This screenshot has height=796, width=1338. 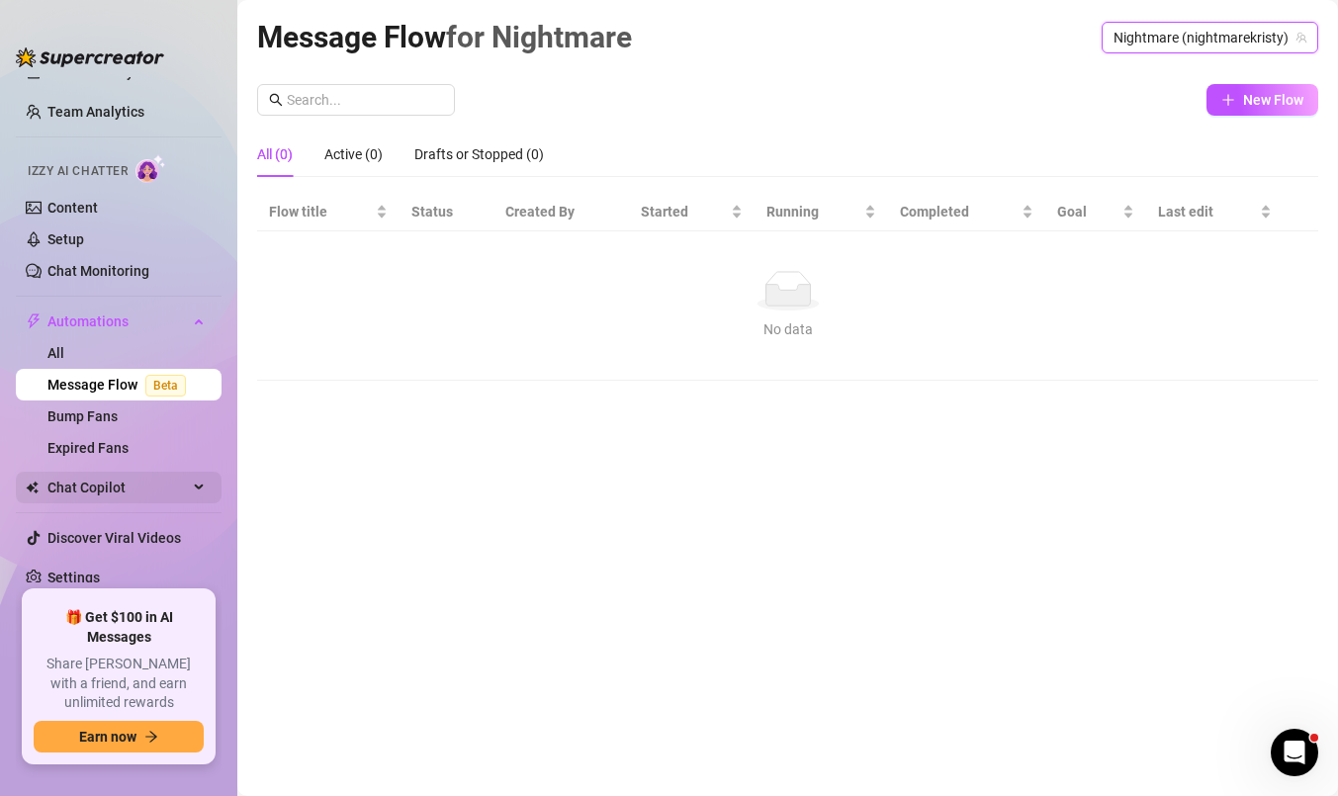 I want to click on th: Completed, so click(x=967, y=212).